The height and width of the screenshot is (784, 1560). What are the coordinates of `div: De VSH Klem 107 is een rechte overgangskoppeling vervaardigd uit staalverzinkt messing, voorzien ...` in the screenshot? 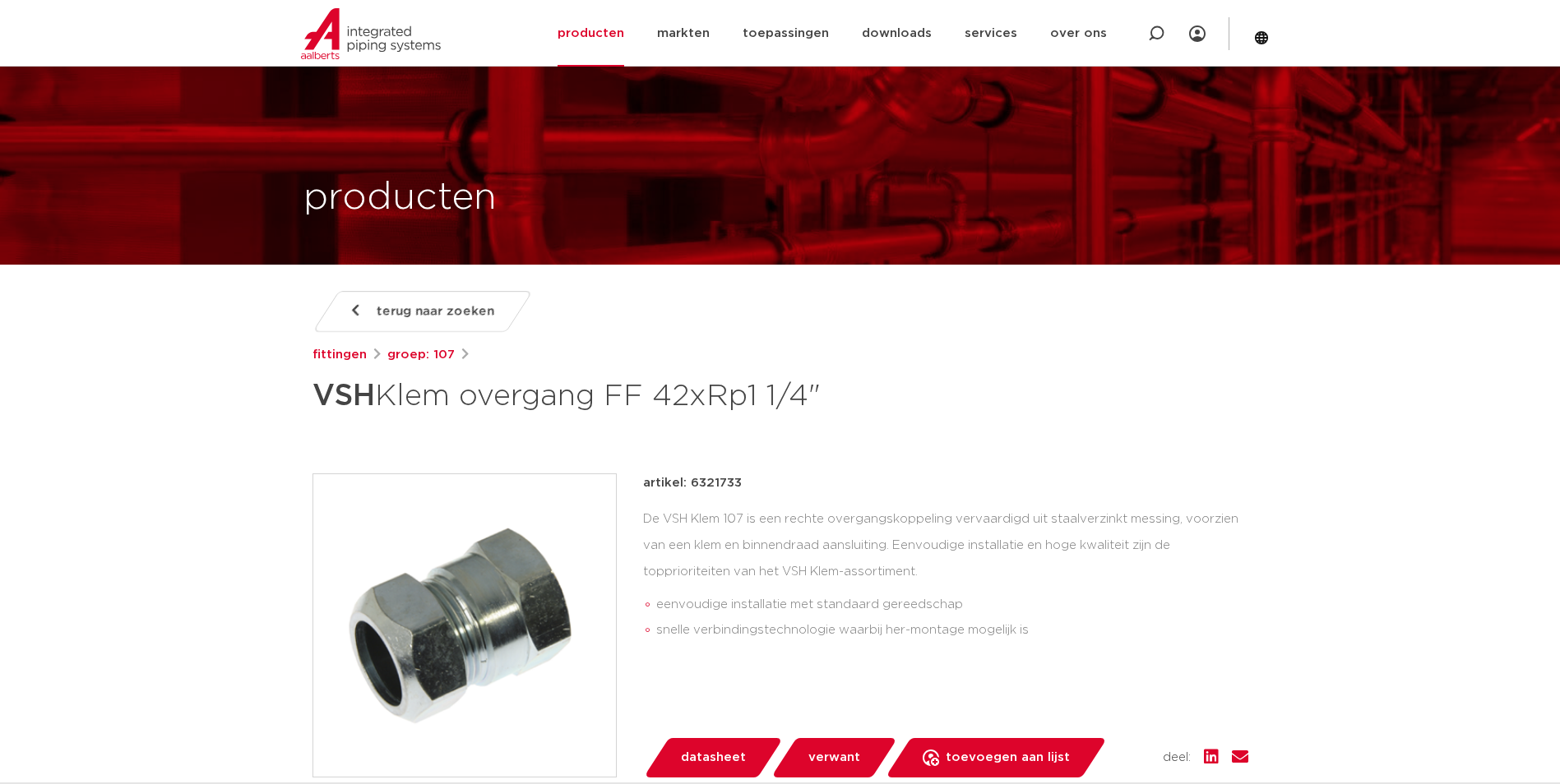 It's located at (946, 578).